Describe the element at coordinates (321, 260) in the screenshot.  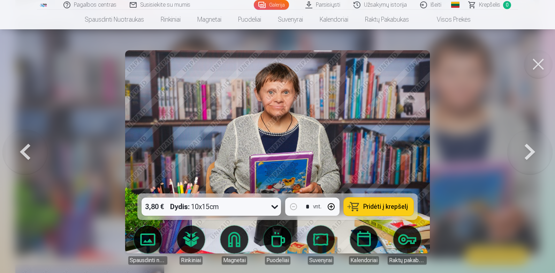
I see `div: Suvenyrai` at that location.